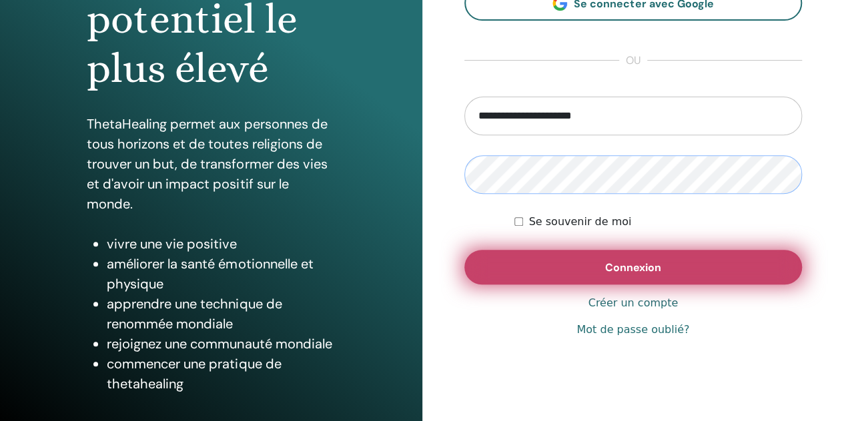 This screenshot has height=421, width=844. Describe the element at coordinates (632, 330) in the screenshot. I see `a: Mot de passe oublié?` at that location.